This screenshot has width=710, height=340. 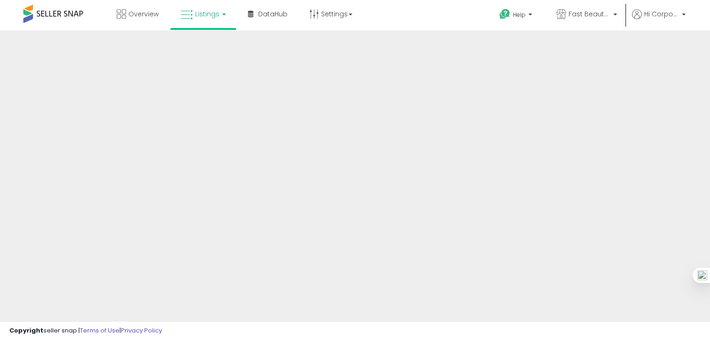 What do you see at coordinates (143, 14) in the screenshot?
I see `span: Overview` at bounding box center [143, 14].